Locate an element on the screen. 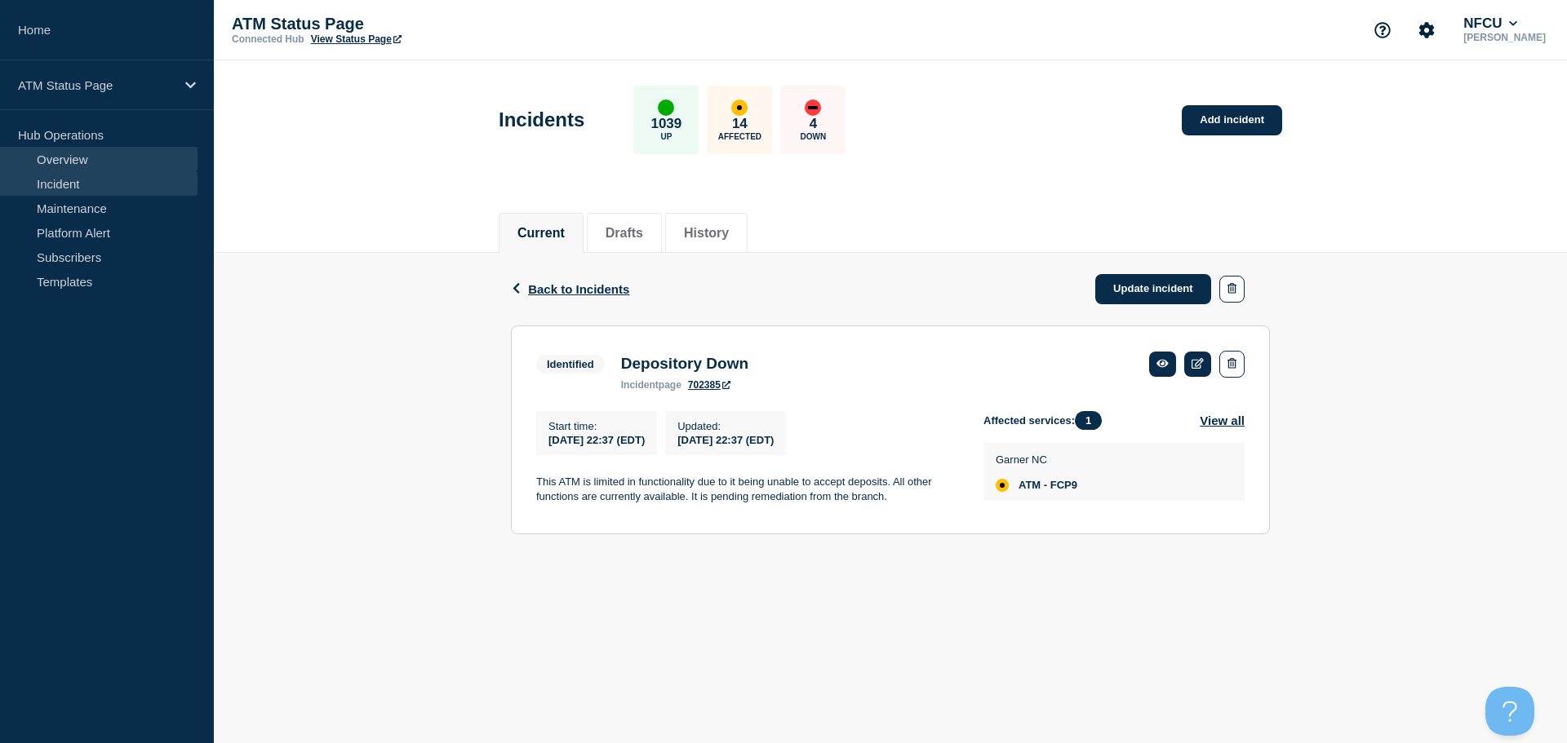  p: Up is located at coordinates (666, 136).